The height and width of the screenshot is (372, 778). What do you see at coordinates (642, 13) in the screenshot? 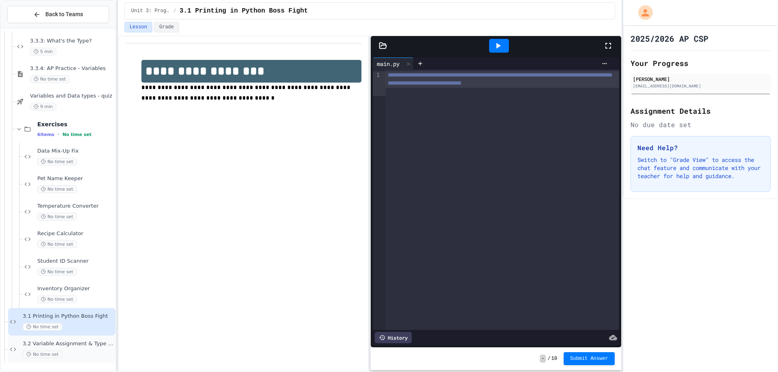
I see `div: My Account` at bounding box center [642, 13].